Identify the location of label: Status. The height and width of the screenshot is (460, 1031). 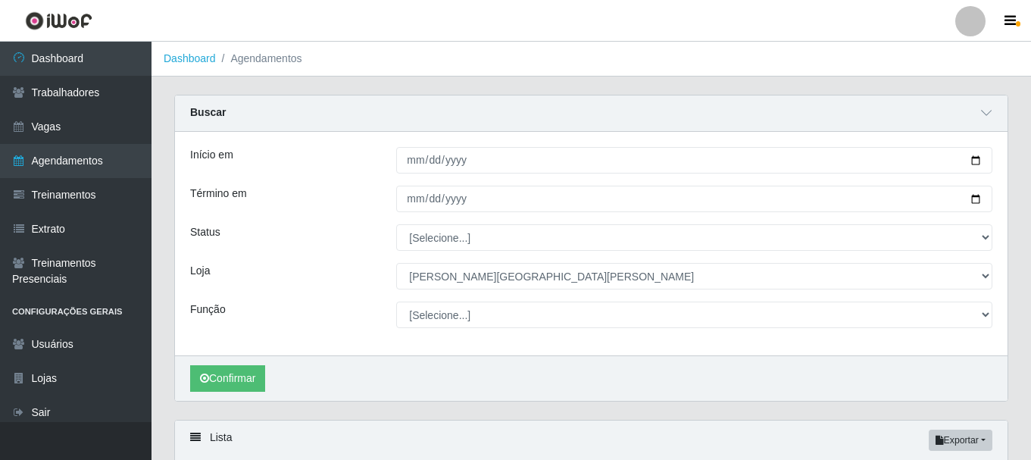
(205, 232).